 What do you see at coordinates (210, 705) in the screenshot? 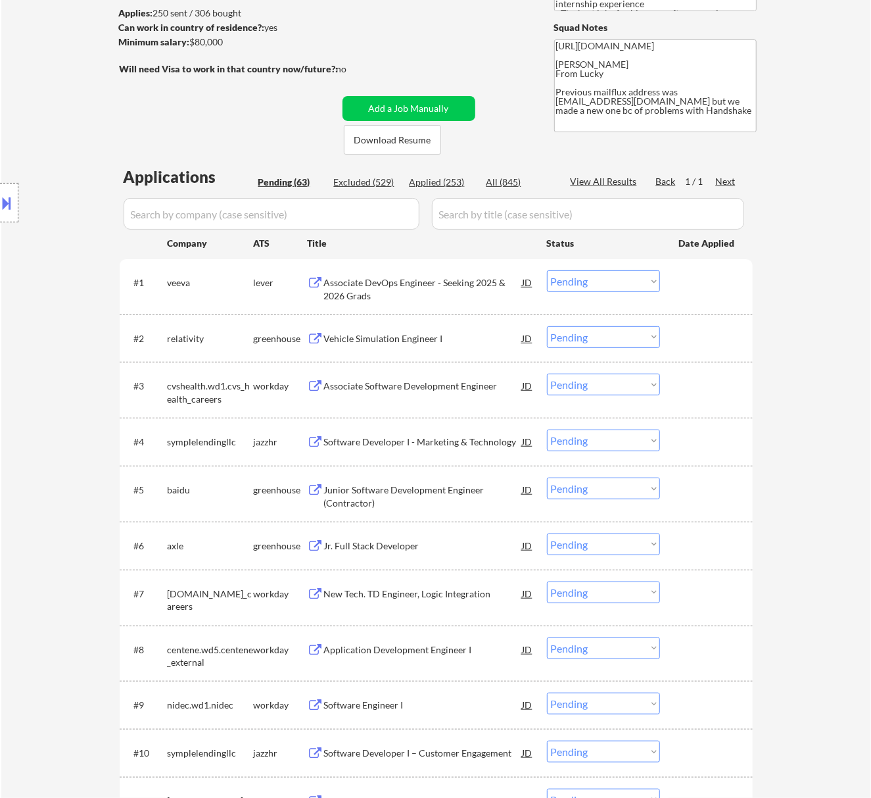
I see `div: nidec.wd1.nidec` at bounding box center [210, 705].